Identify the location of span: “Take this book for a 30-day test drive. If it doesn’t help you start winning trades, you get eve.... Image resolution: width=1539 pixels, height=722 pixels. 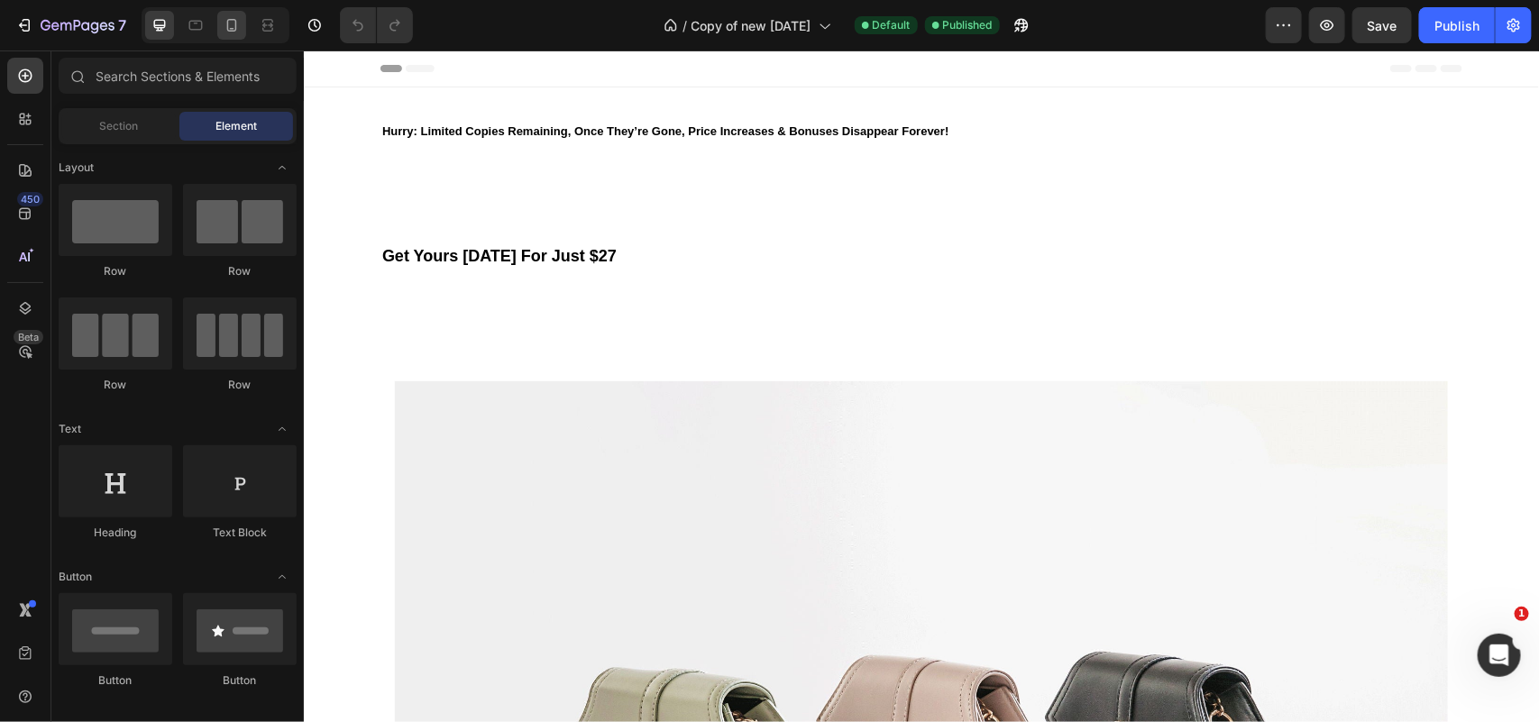
(505, 302).